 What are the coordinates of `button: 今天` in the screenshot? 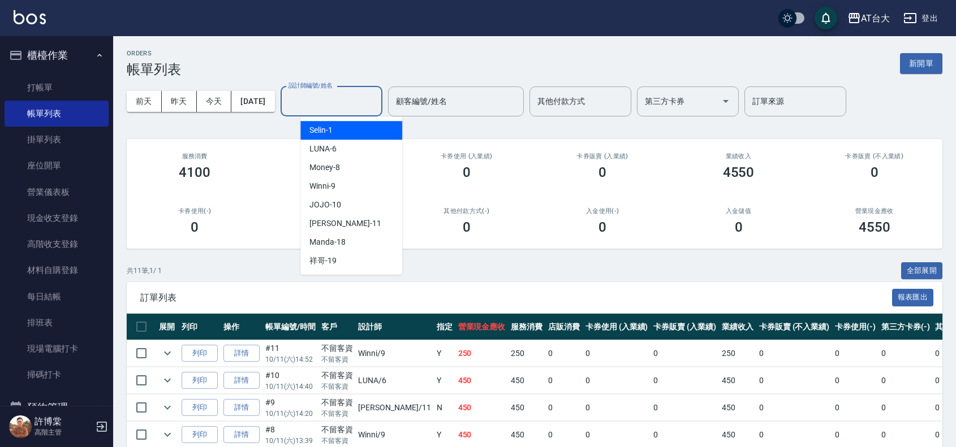 It's located at (214, 101).